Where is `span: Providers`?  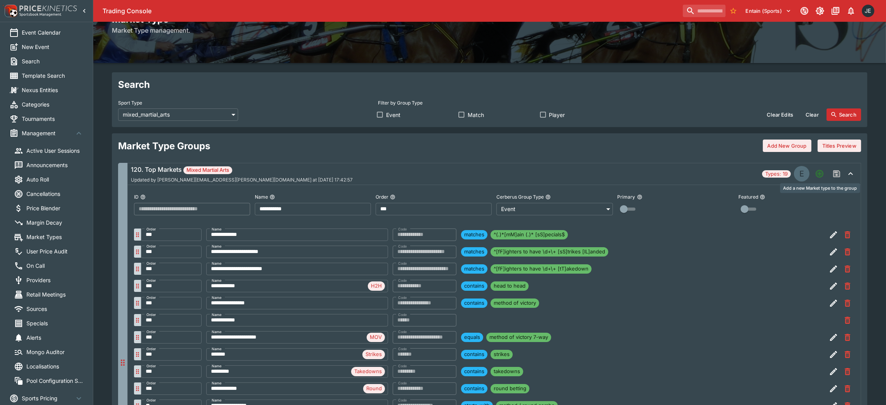
span: Providers is located at coordinates (55, 280).